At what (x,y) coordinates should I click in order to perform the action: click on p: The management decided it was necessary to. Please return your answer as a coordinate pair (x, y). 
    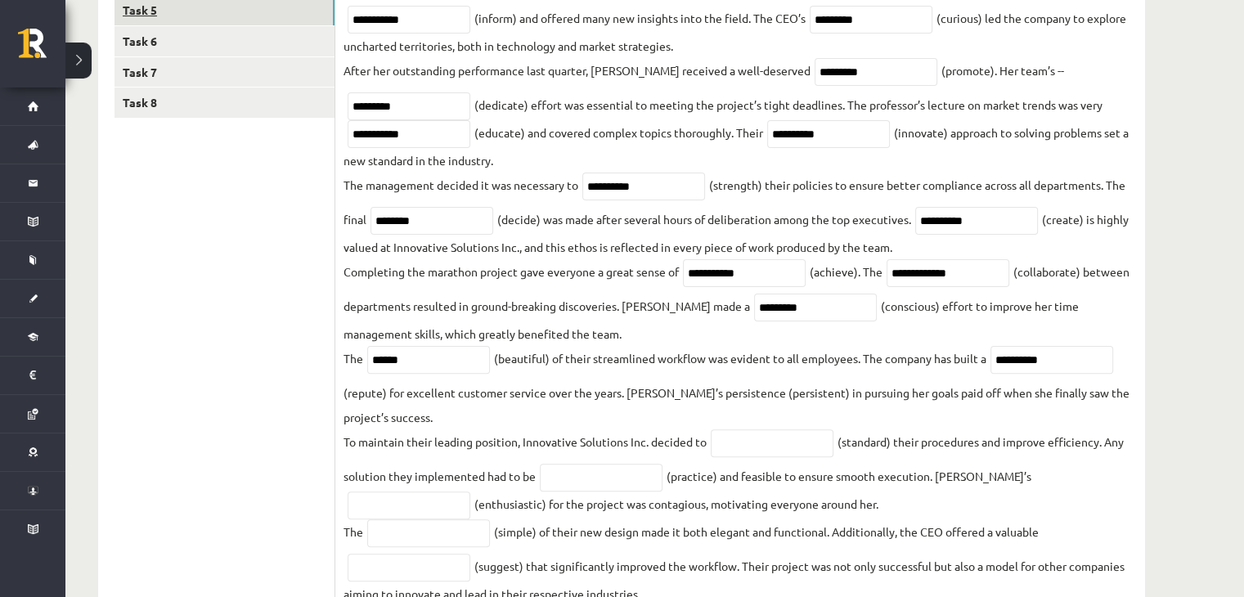
    Looking at the image, I should click on (461, 185).